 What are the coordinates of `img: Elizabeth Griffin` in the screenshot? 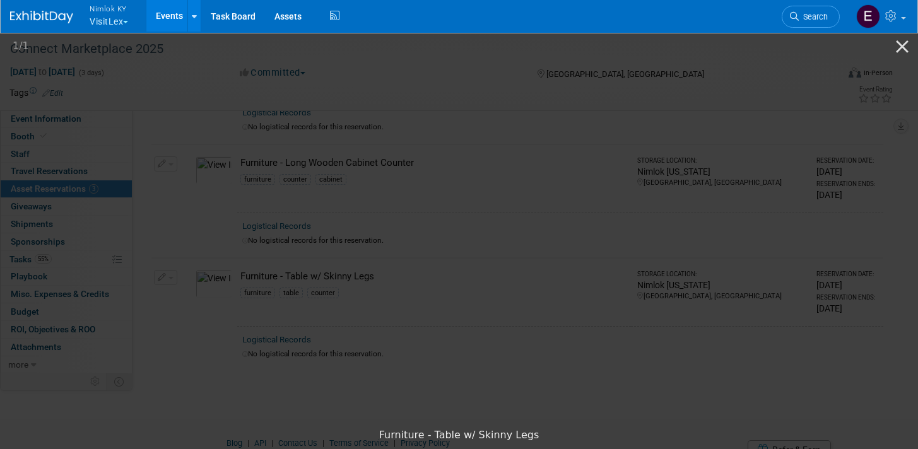 It's located at (868, 16).